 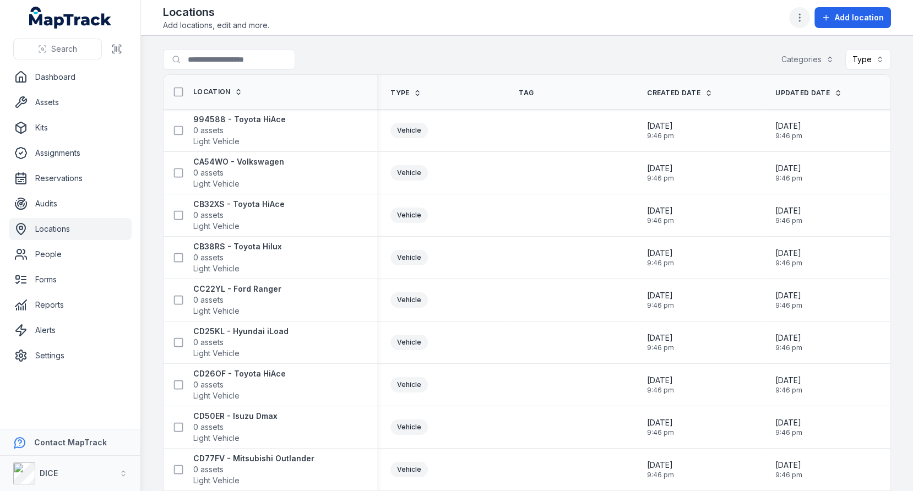 I want to click on a: CB38RS - Toyota Hilux0 assetsLight Vehicle, so click(x=237, y=258).